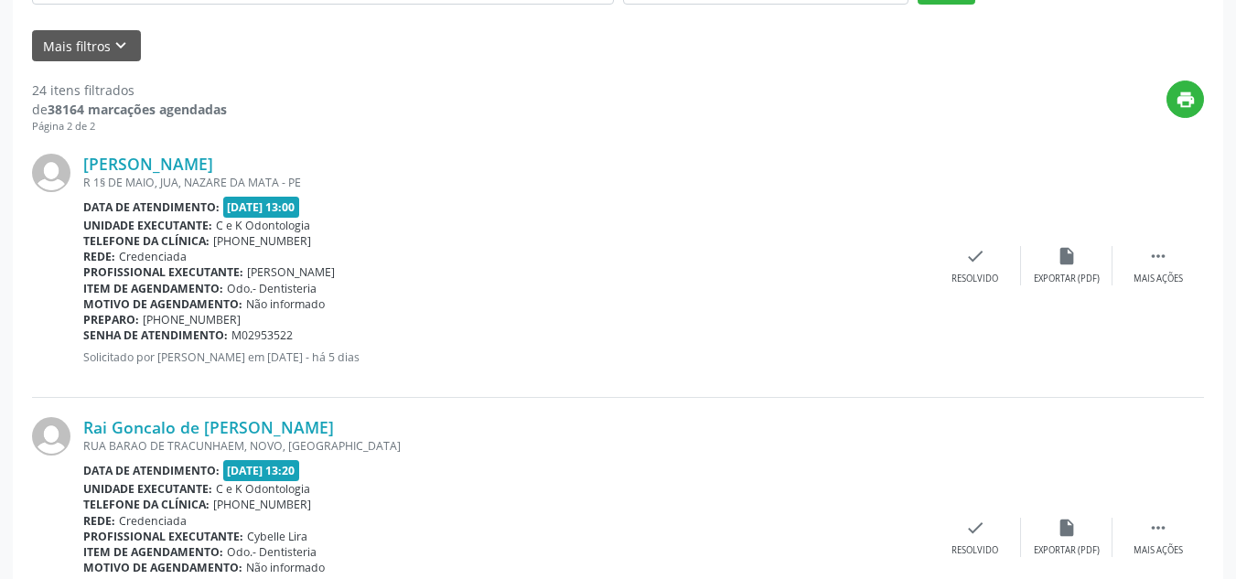  I want to click on b: Senha de atendimento:, so click(156, 335).